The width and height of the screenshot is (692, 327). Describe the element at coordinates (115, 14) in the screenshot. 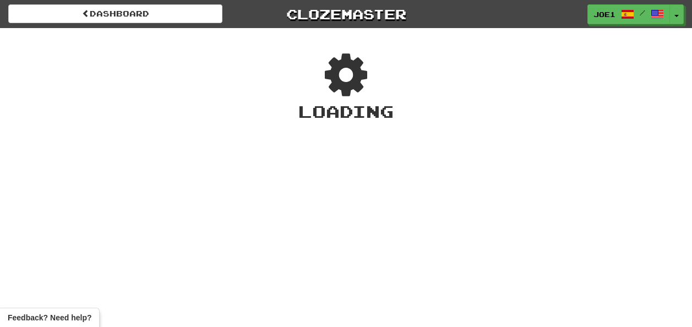

I see `a: Dashboard` at that location.